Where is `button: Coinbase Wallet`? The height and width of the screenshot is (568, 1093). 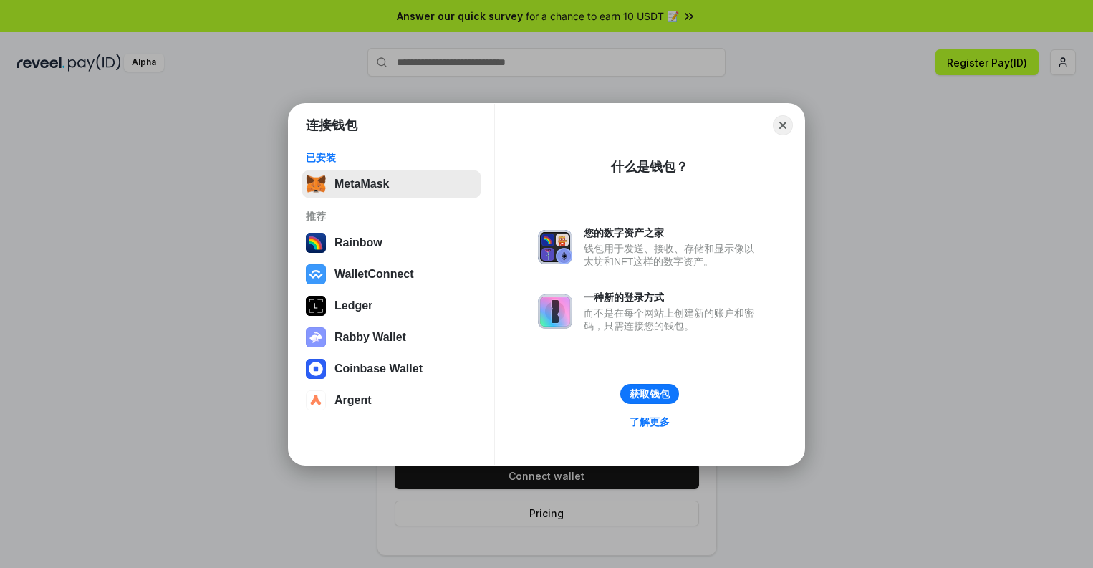
button: Coinbase Wallet is located at coordinates (391, 369).